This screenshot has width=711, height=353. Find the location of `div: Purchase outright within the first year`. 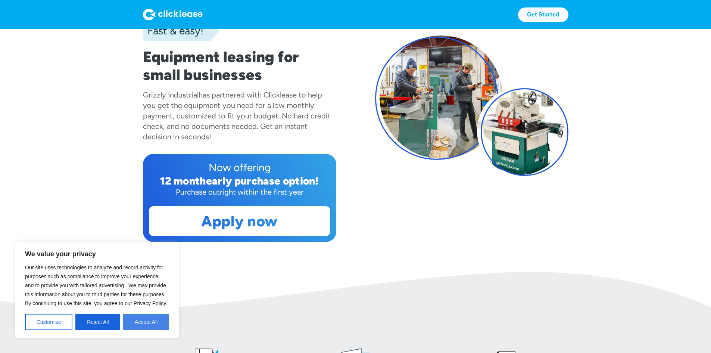

div: Purchase outright within the first year is located at coordinates (240, 192).